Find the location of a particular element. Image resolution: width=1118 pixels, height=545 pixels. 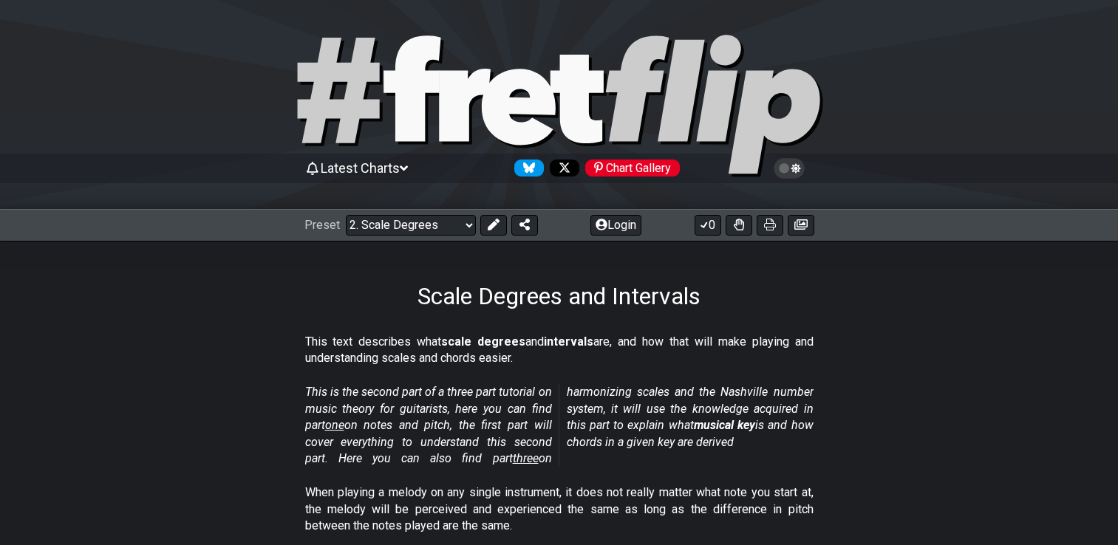

strong: scale degrees is located at coordinates (483, 341).